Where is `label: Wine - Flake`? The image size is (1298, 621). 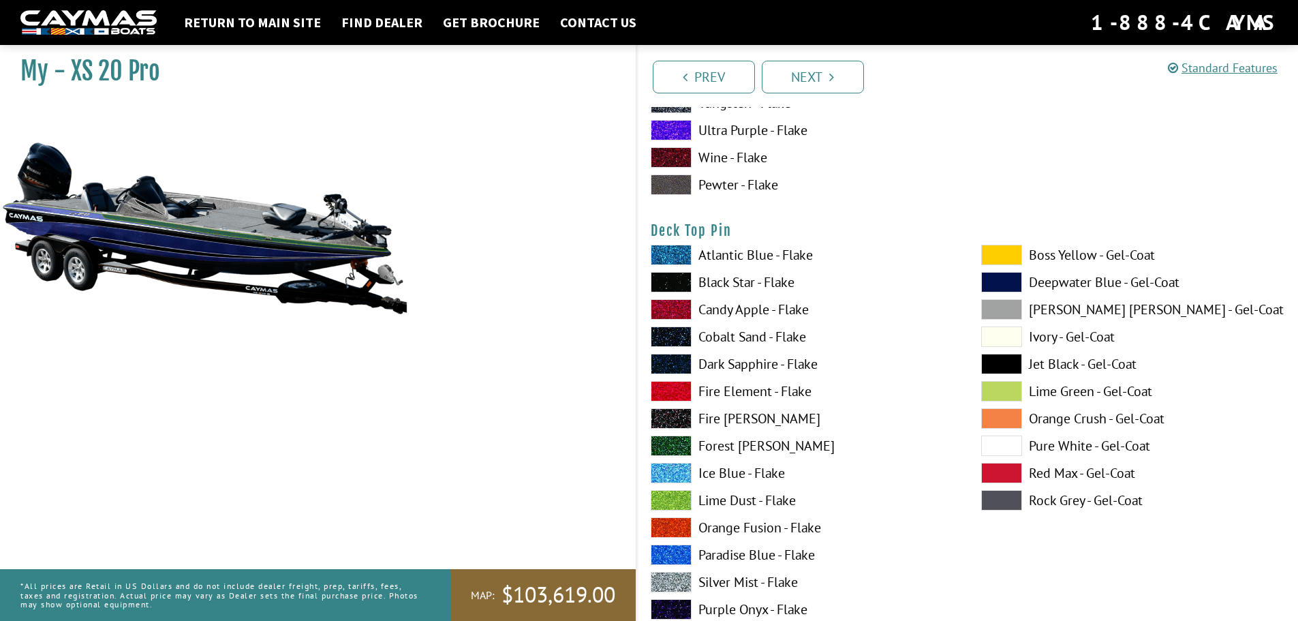 label: Wine - Flake is located at coordinates (802, 157).